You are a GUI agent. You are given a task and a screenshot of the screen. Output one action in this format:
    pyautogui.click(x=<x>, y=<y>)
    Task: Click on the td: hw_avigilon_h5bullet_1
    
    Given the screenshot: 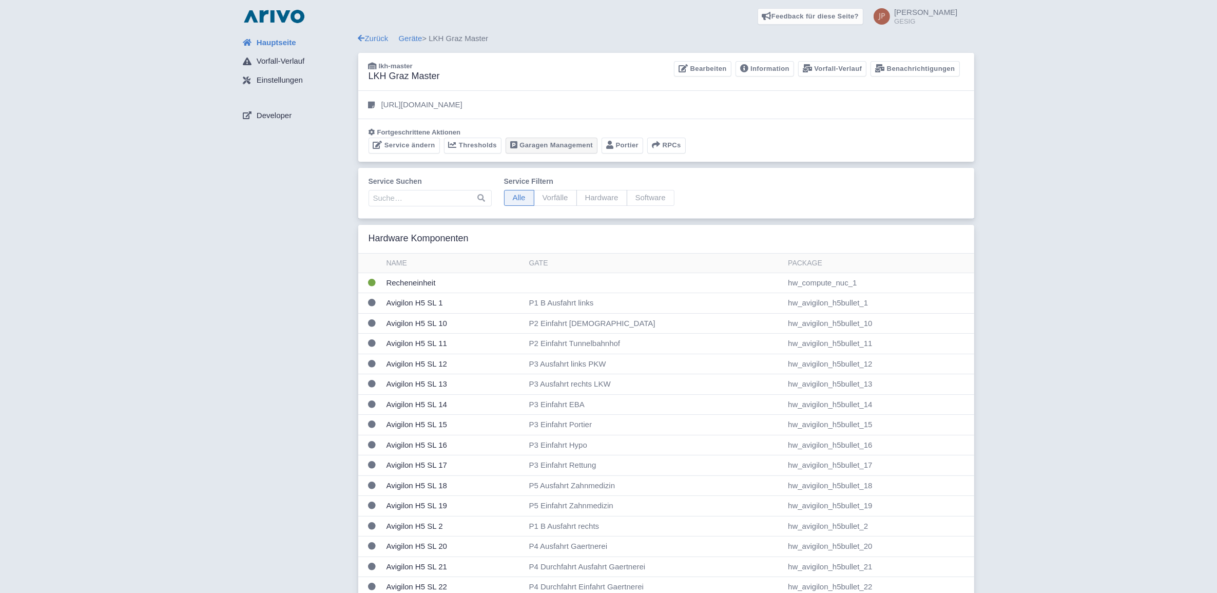 What is the action you would take?
    pyautogui.click(x=878, y=303)
    